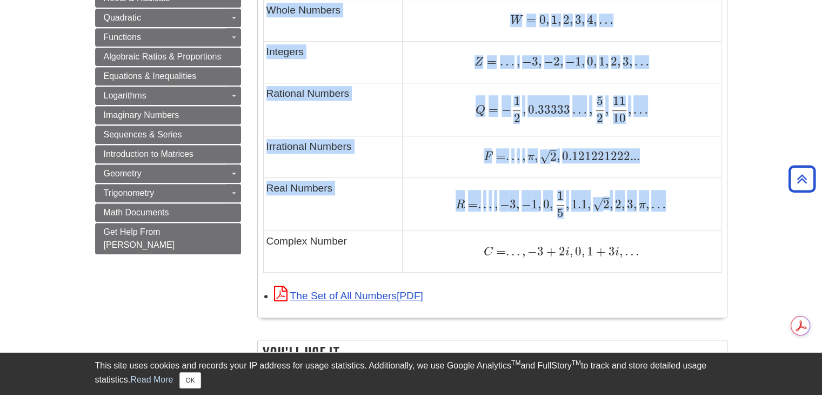  Describe the element at coordinates (479, 62) in the screenshot. I see `span: Z` at that location.